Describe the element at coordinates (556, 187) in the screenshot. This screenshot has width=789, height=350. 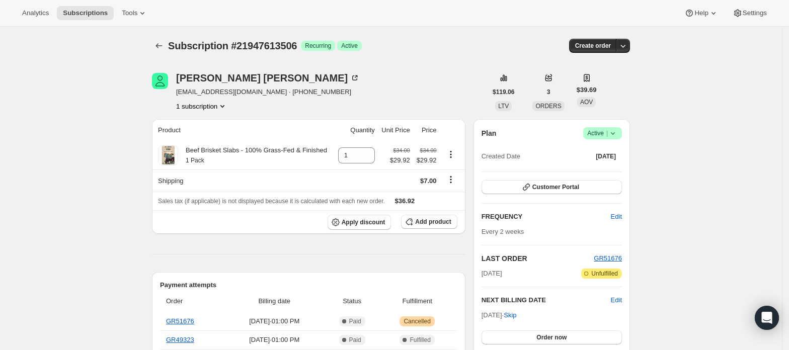
I see `span: Customer Portal` at that location.